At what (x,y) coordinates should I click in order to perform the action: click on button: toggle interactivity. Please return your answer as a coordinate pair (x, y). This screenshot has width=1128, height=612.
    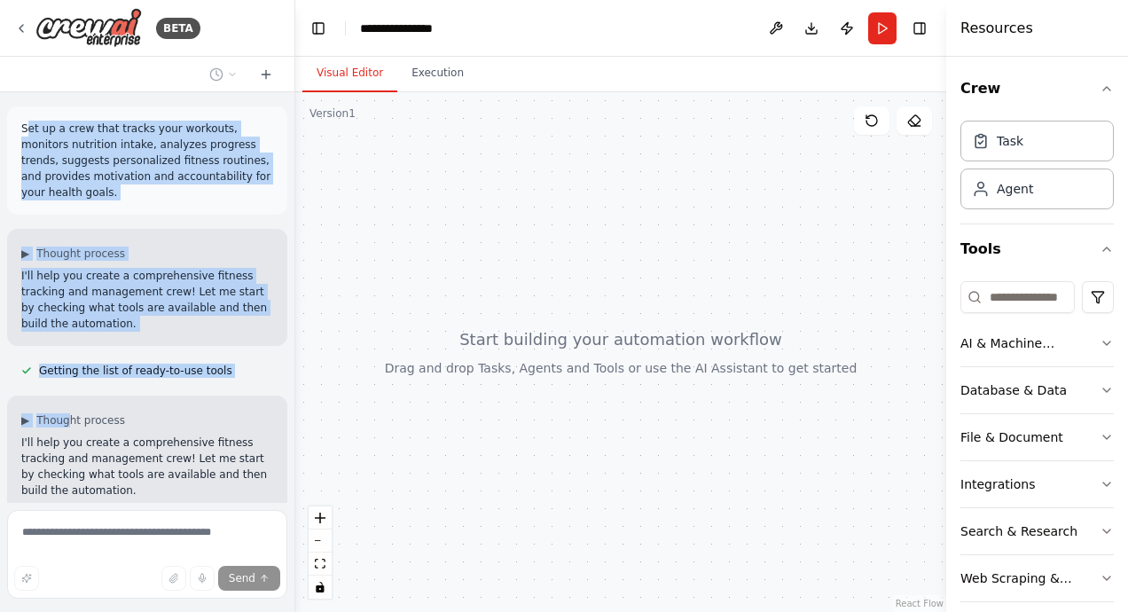
    Looking at the image, I should click on (320, 587).